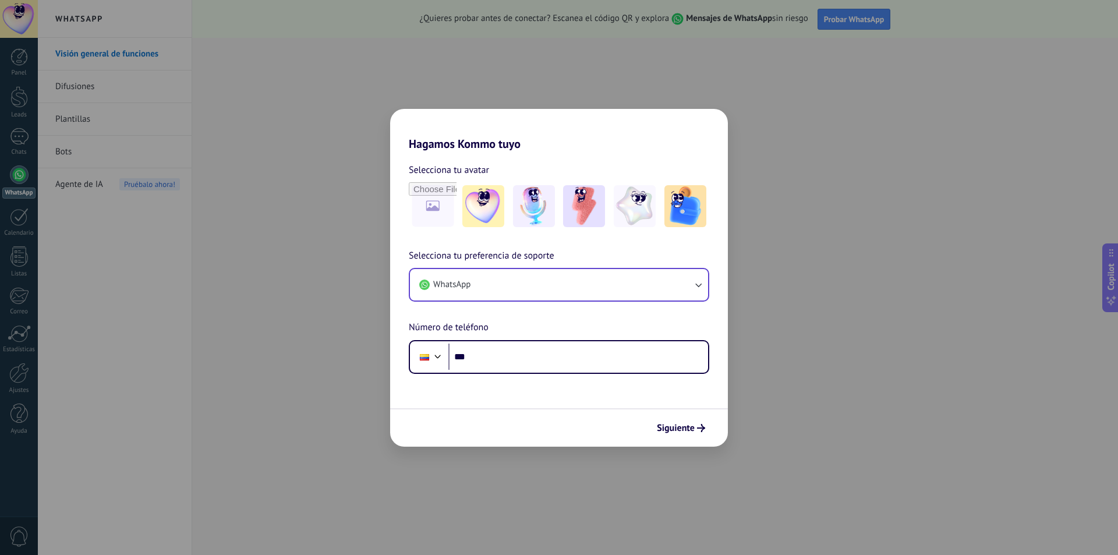  Describe the element at coordinates (681, 428) in the screenshot. I see `button: Siguiente` at that location.